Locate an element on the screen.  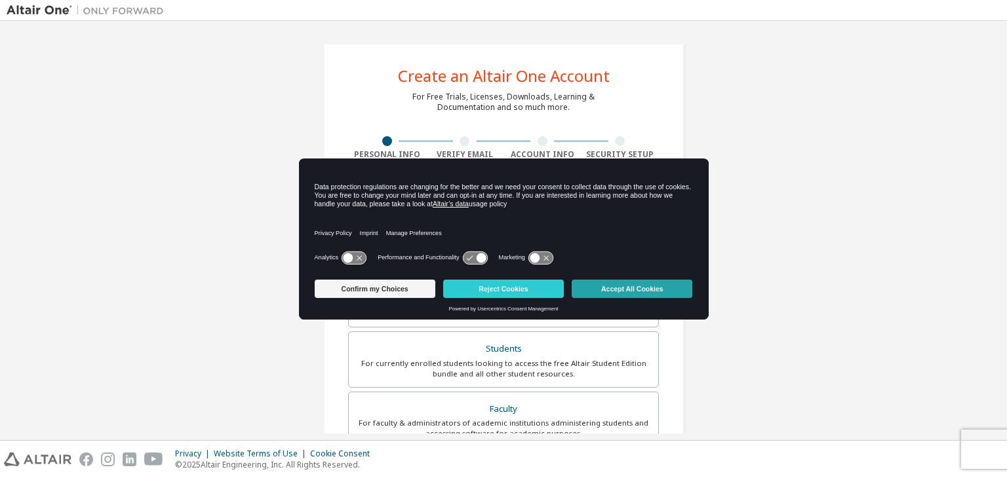
div: For faculty & administrators of academic institutions administering students and accessing softwa... is located at coordinates (503, 429).